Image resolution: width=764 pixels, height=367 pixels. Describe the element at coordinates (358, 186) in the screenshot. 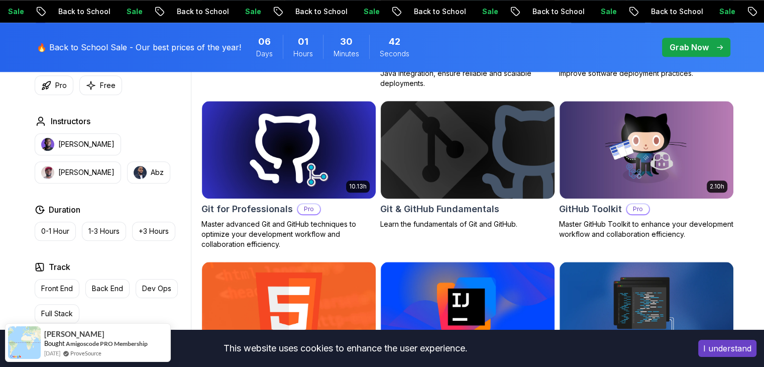

I see `p: 10.13h` at that location.